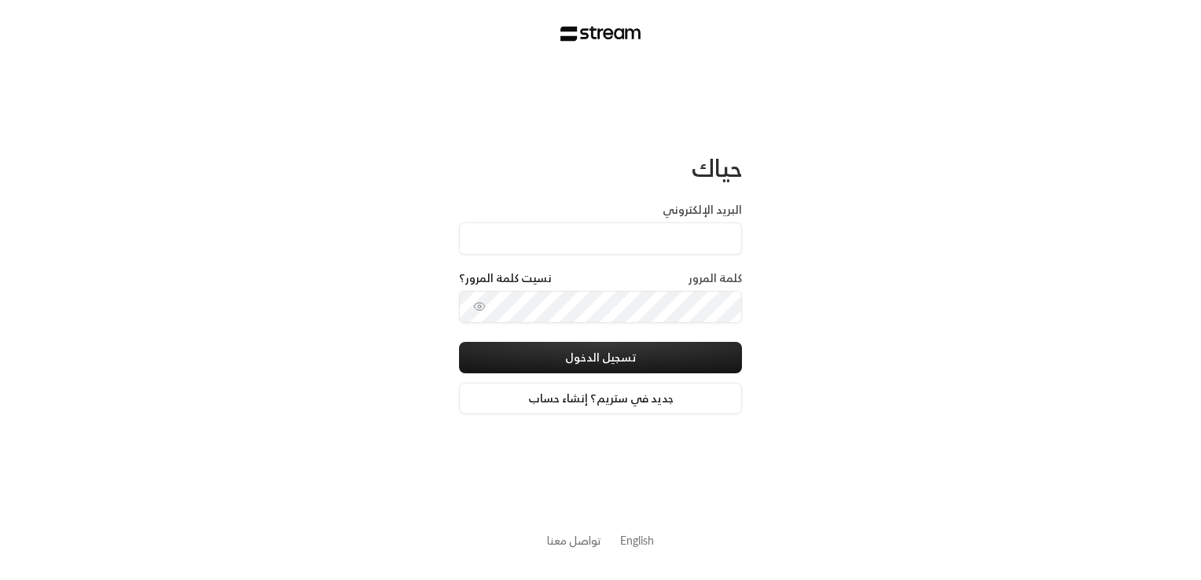 This screenshot has height=580, width=1201. I want to click on label: البريد الإلكتروني, so click(702, 210).